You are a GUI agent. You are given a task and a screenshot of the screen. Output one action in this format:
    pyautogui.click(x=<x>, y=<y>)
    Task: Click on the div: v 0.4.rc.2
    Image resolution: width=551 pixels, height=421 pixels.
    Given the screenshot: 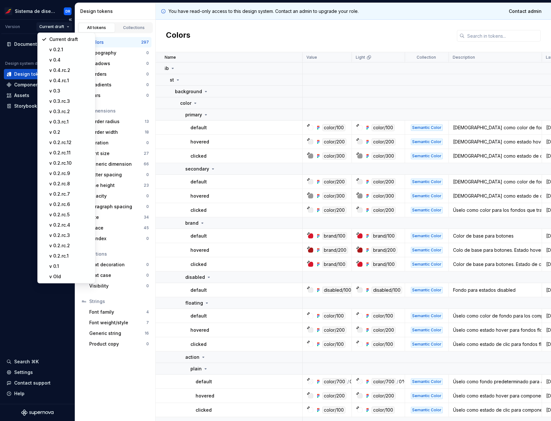 What is the action you would take?
    pyautogui.click(x=70, y=70)
    